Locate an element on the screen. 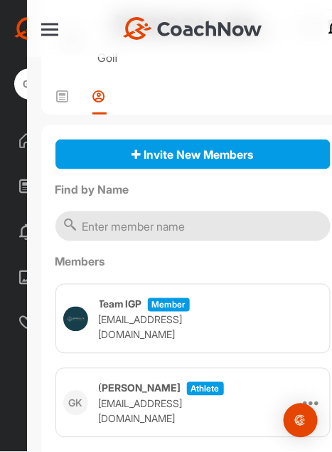  label: Members is located at coordinates (193, 262).